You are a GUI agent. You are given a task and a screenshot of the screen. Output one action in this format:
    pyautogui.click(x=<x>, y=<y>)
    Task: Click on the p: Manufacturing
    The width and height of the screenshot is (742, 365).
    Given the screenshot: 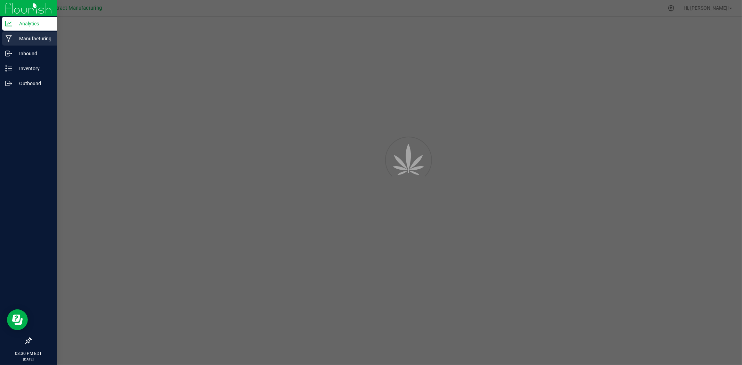 What is the action you would take?
    pyautogui.click(x=33, y=39)
    